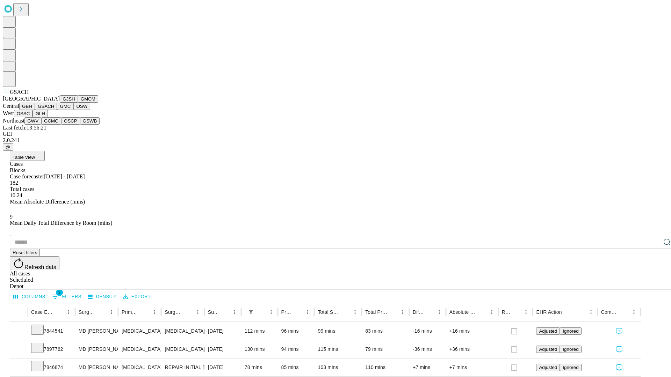  I want to click on div: 85 mins, so click(296, 368).